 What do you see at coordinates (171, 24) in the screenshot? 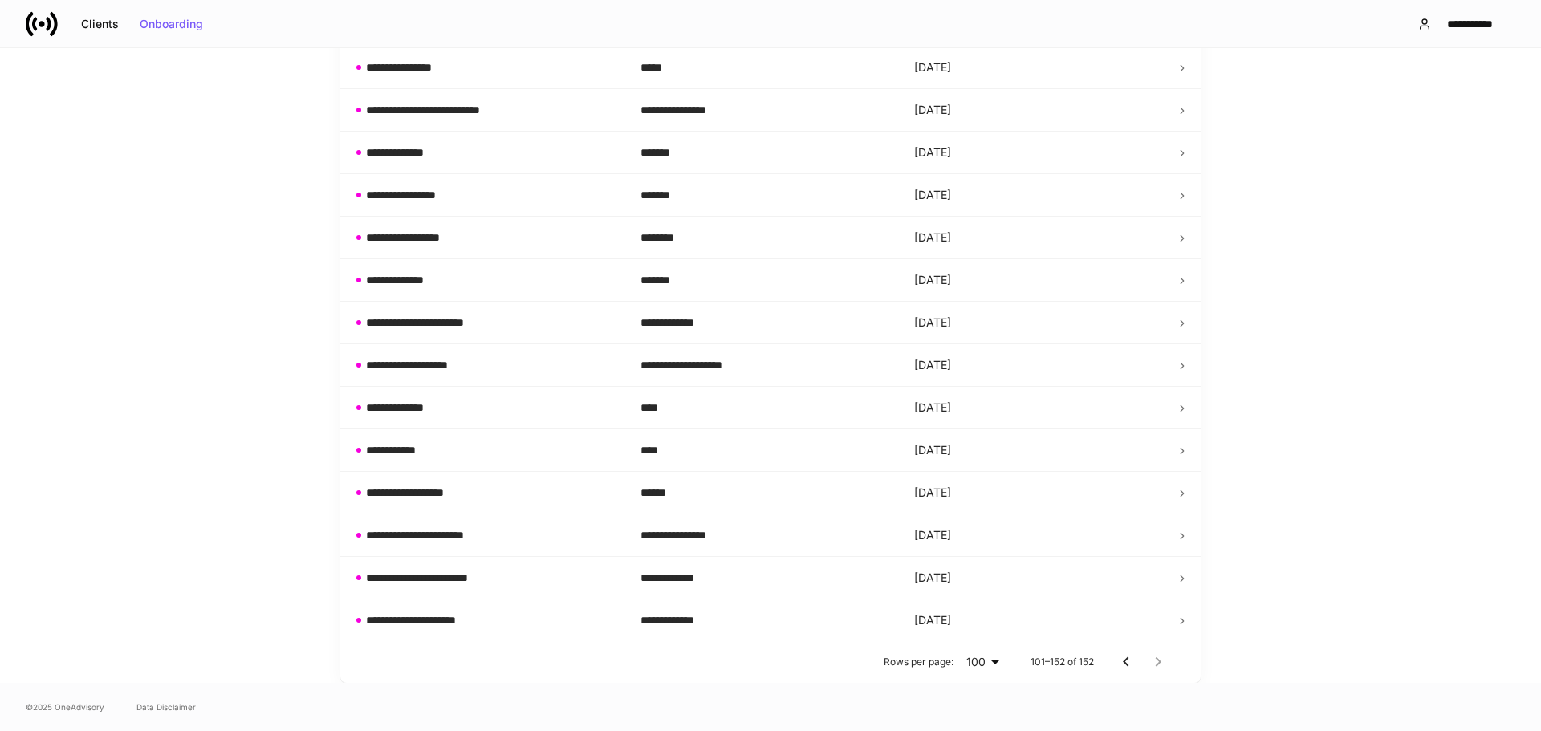
I see `button: Onboarding` at bounding box center [171, 24].